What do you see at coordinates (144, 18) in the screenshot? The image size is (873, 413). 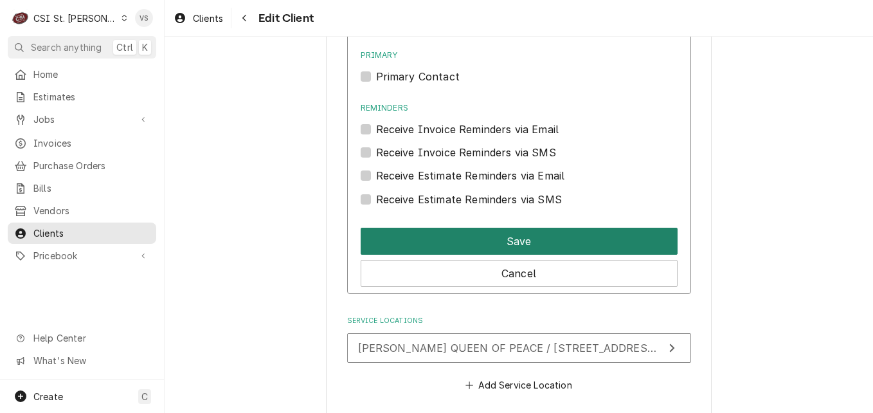 I see `div: Vicky Stuesse's Avatar` at bounding box center [144, 18].